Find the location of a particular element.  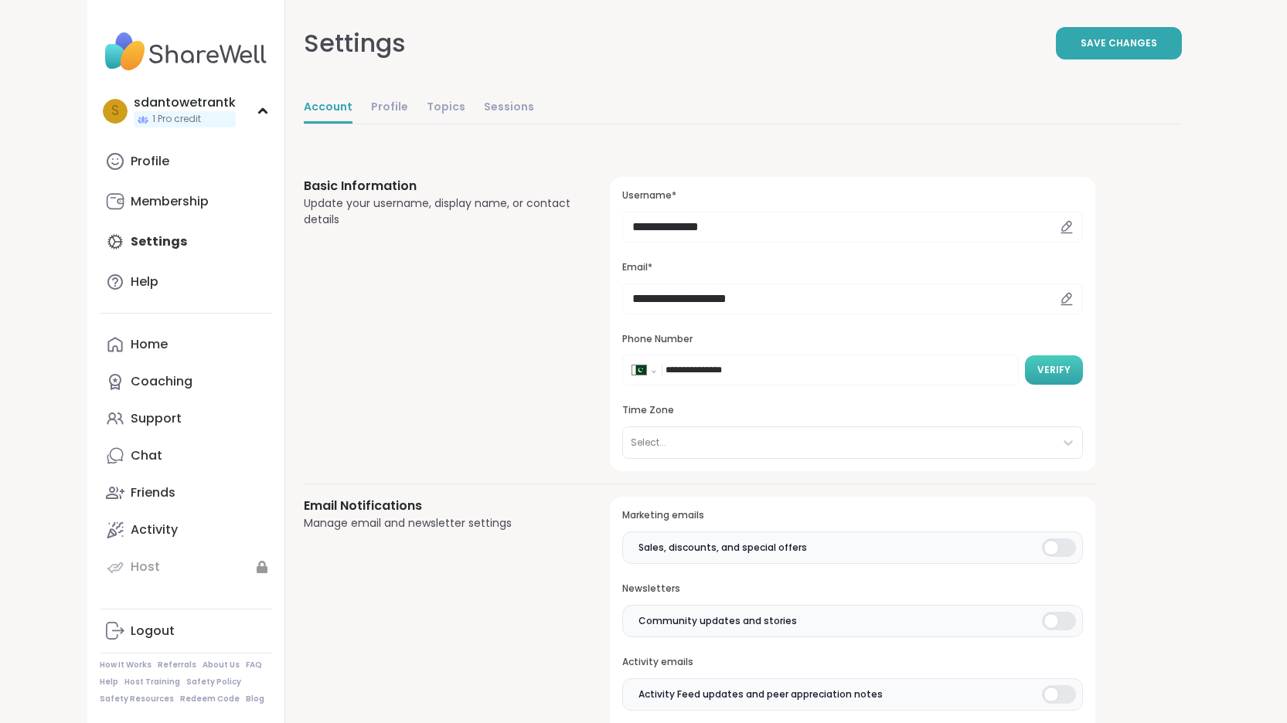

a: Sessions is located at coordinates (508, 108).